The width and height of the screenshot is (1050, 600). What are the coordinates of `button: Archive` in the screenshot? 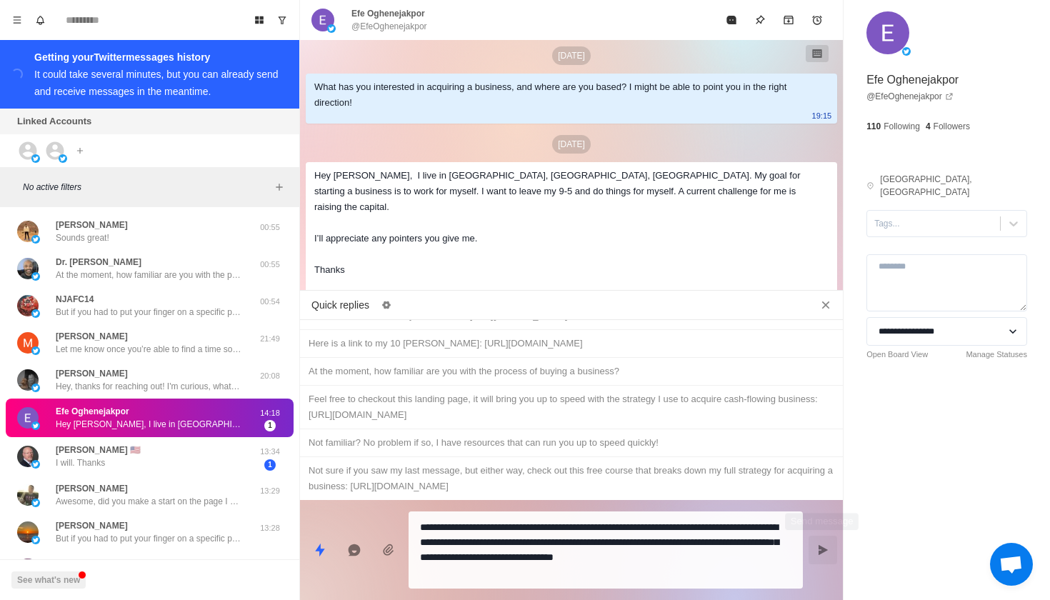 It's located at (788, 20).